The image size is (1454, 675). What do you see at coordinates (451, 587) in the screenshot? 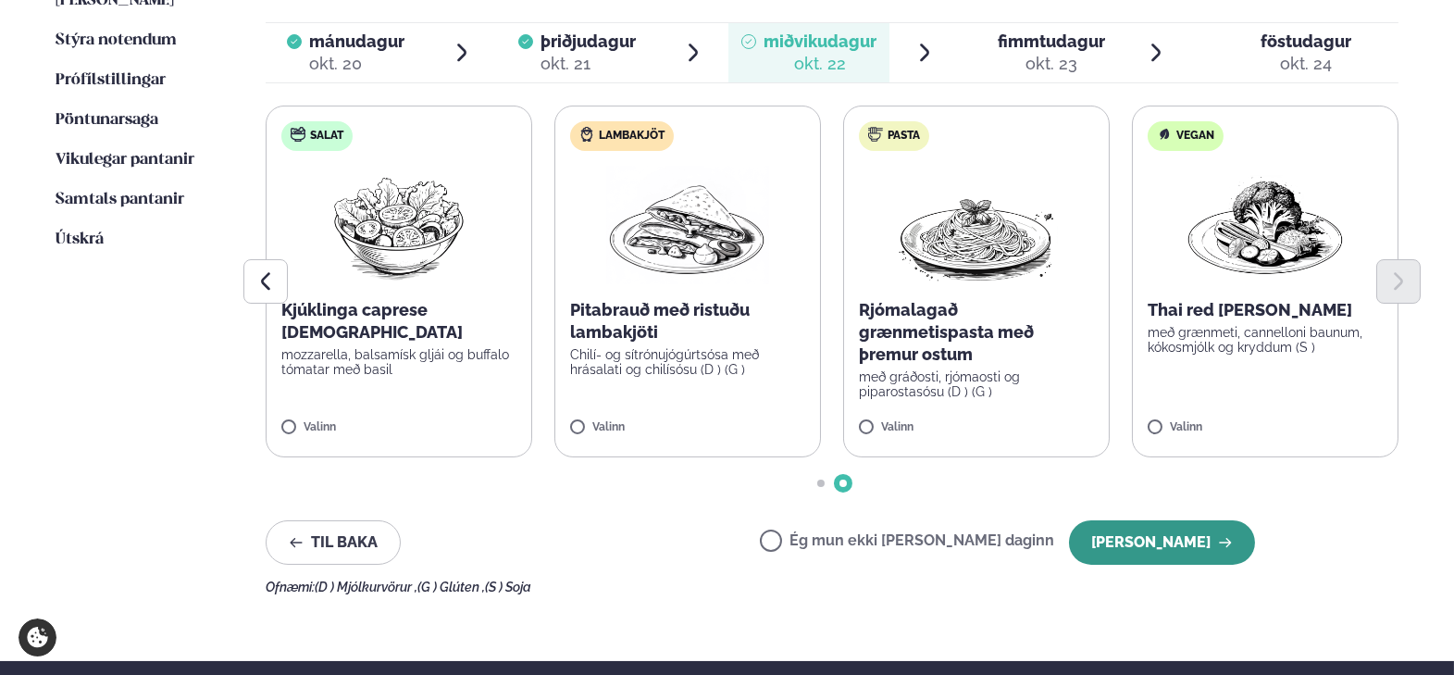
I see `span: (G ) Glúten ,` at bounding box center [451, 587].